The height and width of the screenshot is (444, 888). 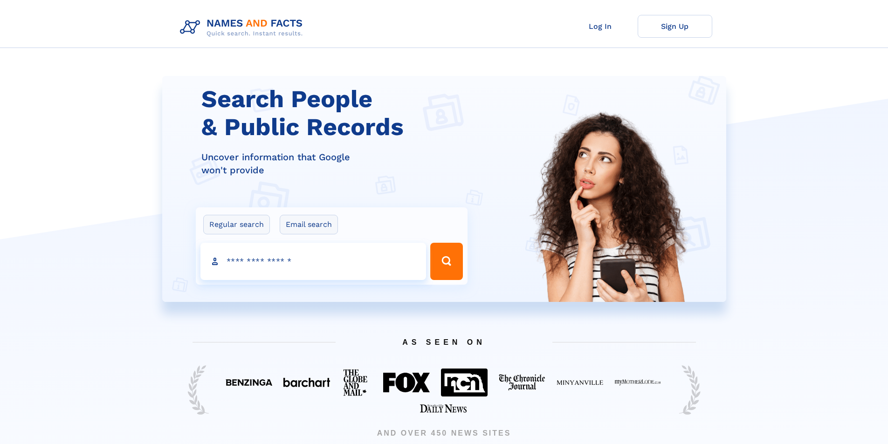 I want to click on img: Logo Names and Facts, so click(x=243, y=28).